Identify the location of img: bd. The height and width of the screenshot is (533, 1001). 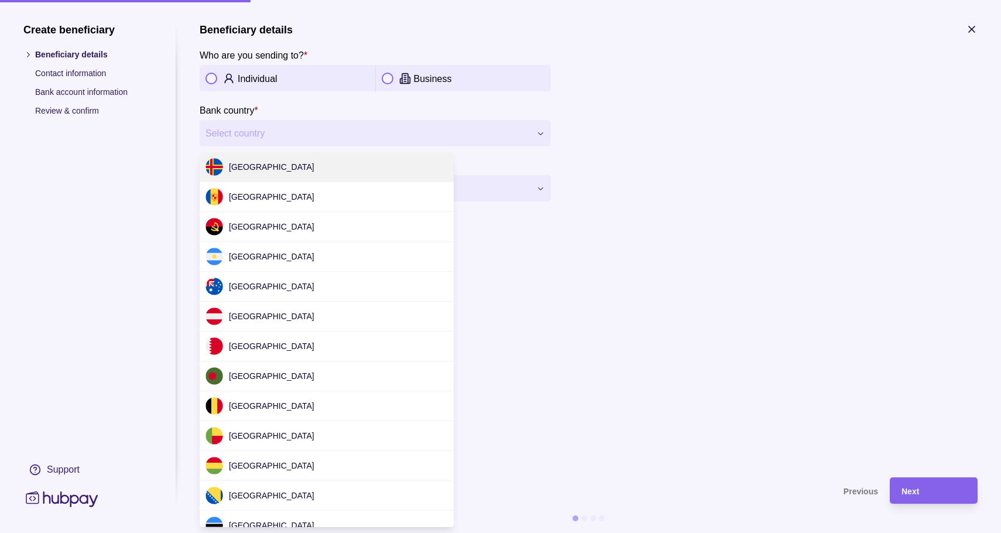
(214, 376).